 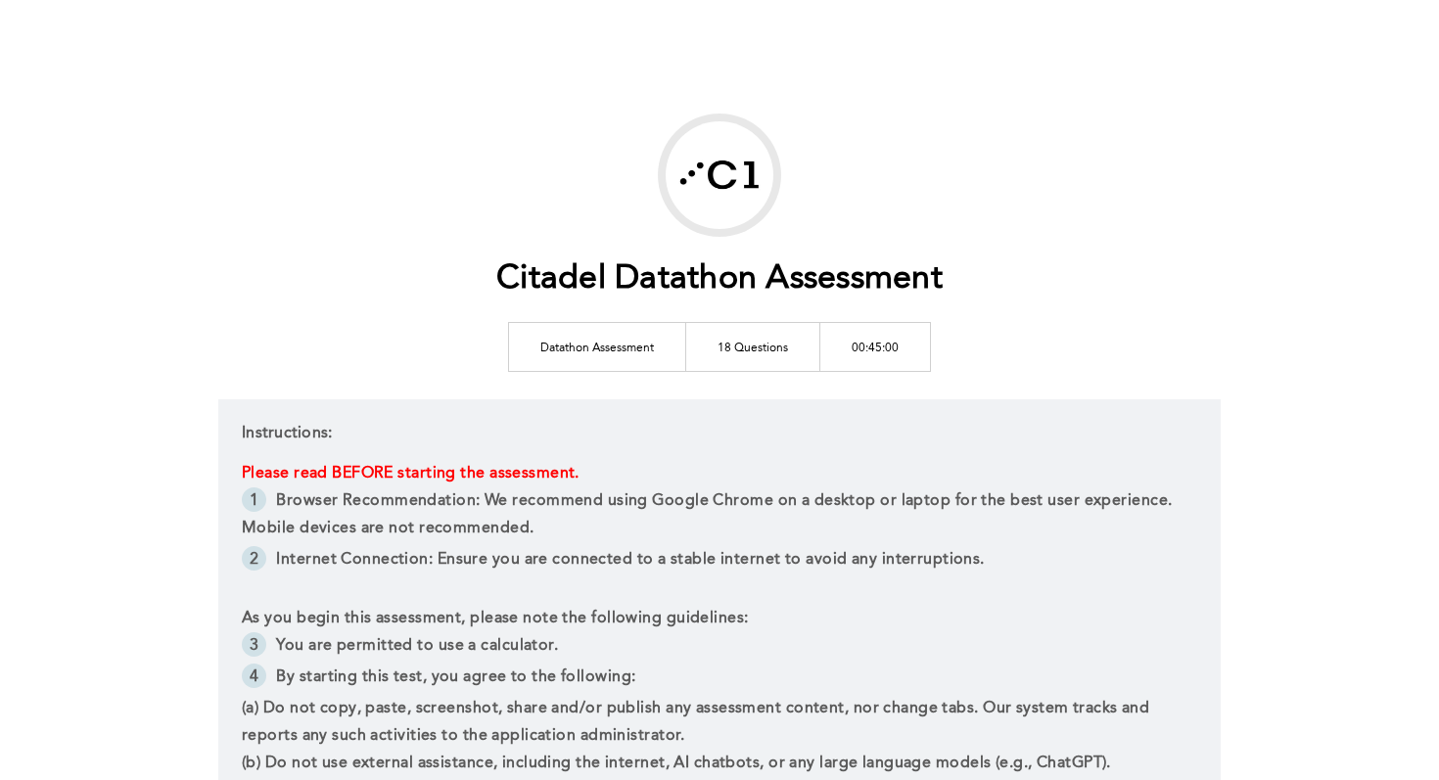 I want to click on span: You are permitted to use a calculator., so click(x=417, y=646).